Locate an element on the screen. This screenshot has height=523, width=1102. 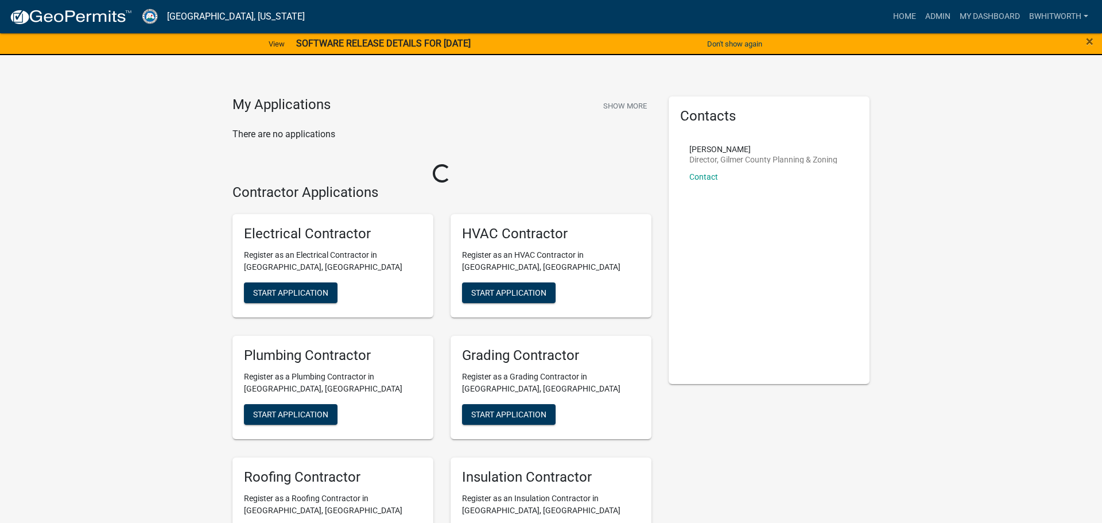
a: View is located at coordinates (277, 44).